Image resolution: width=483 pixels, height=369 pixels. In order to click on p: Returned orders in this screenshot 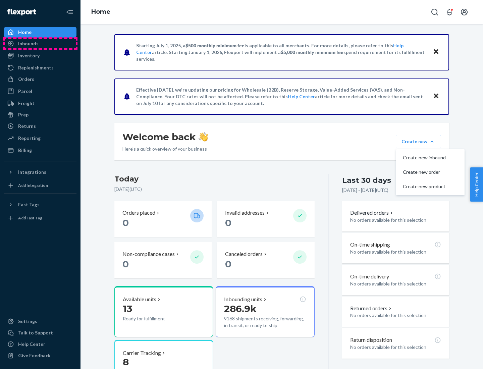, I will do `click(371, 308)`.